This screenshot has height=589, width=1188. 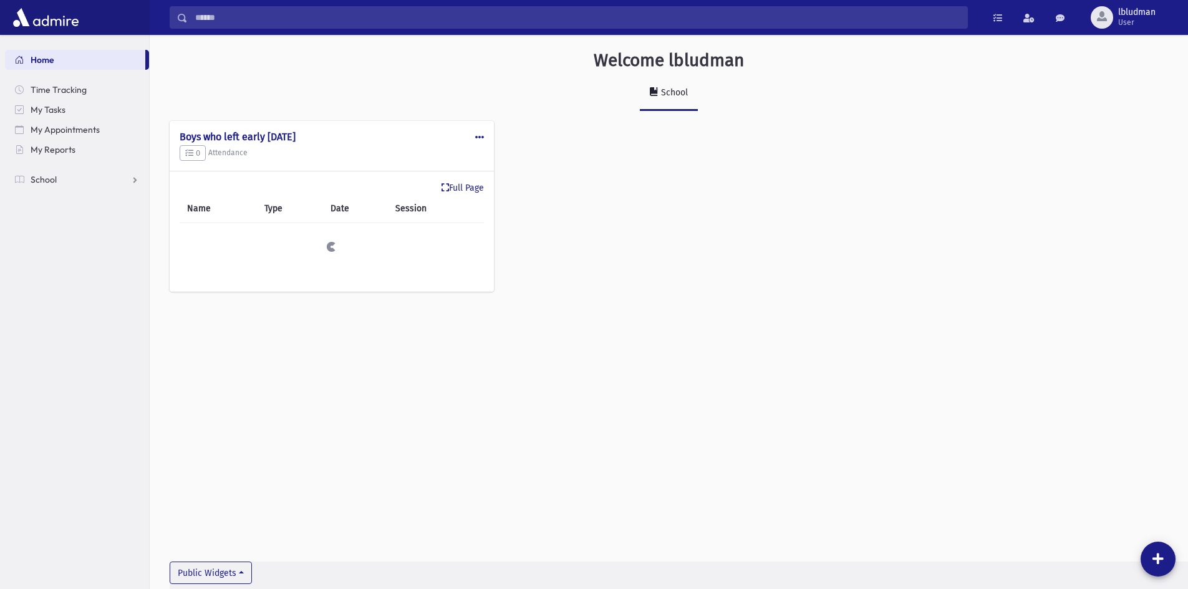 What do you see at coordinates (193, 153) in the screenshot?
I see `button: 0` at bounding box center [193, 153].